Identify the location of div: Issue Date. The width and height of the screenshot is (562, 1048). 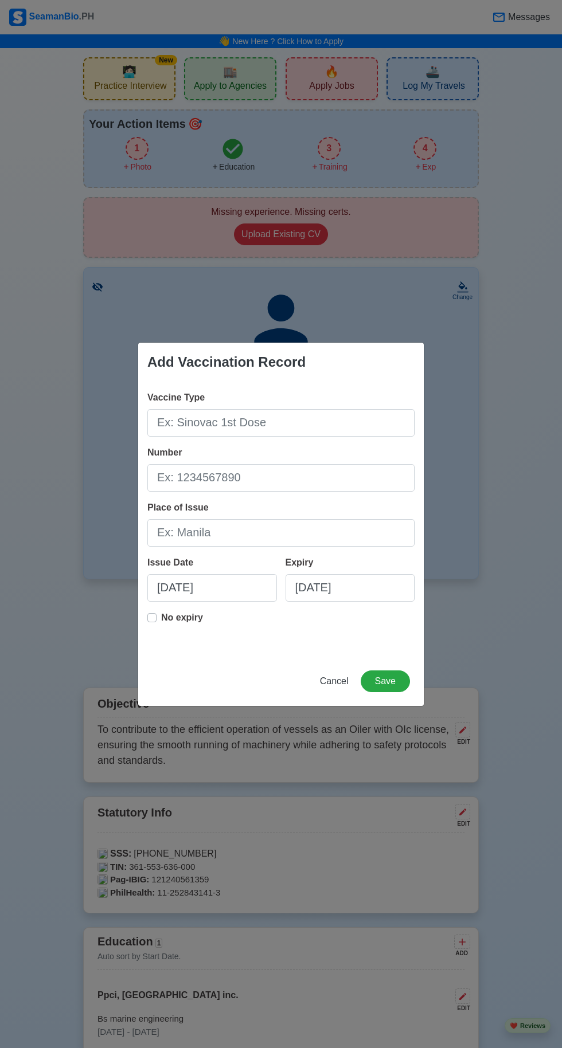
(173, 563).